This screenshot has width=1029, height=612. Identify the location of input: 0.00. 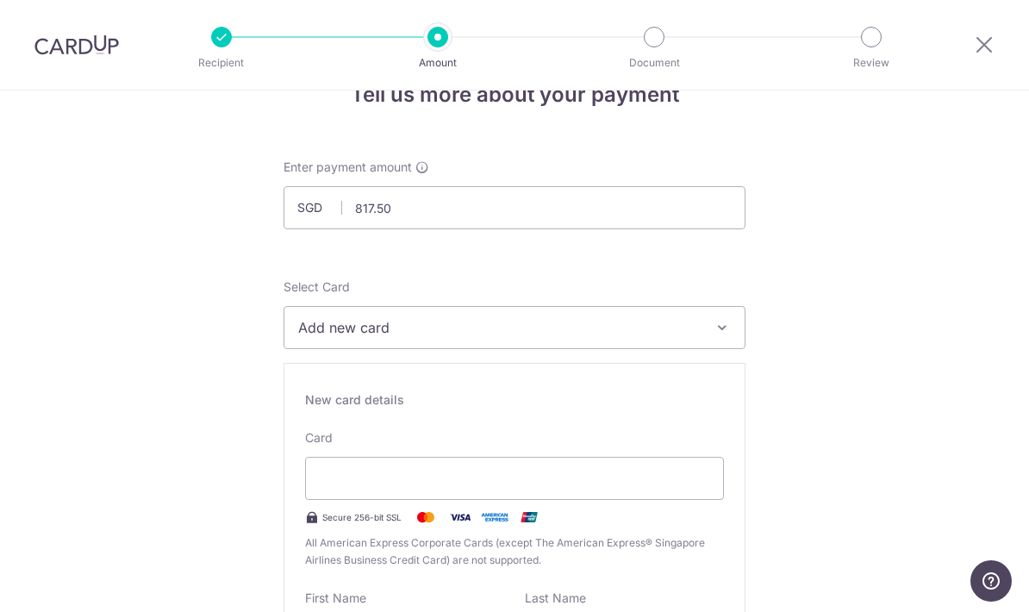
(514, 208).